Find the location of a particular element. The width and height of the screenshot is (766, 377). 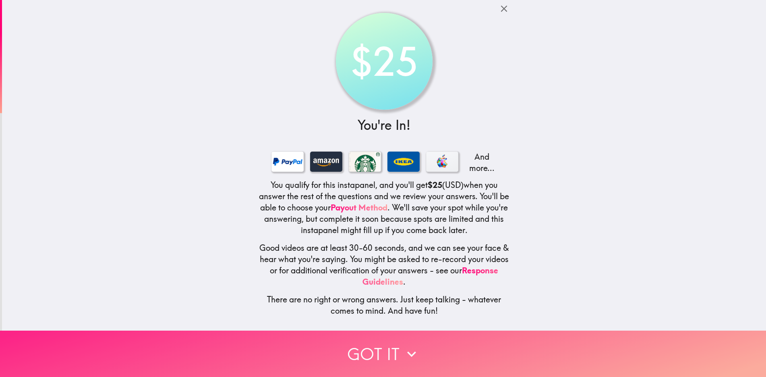

h5: Good videos are at least 30-60 seconds, and we can see your face & hear what you're saying. You m... is located at coordinates (384, 265).